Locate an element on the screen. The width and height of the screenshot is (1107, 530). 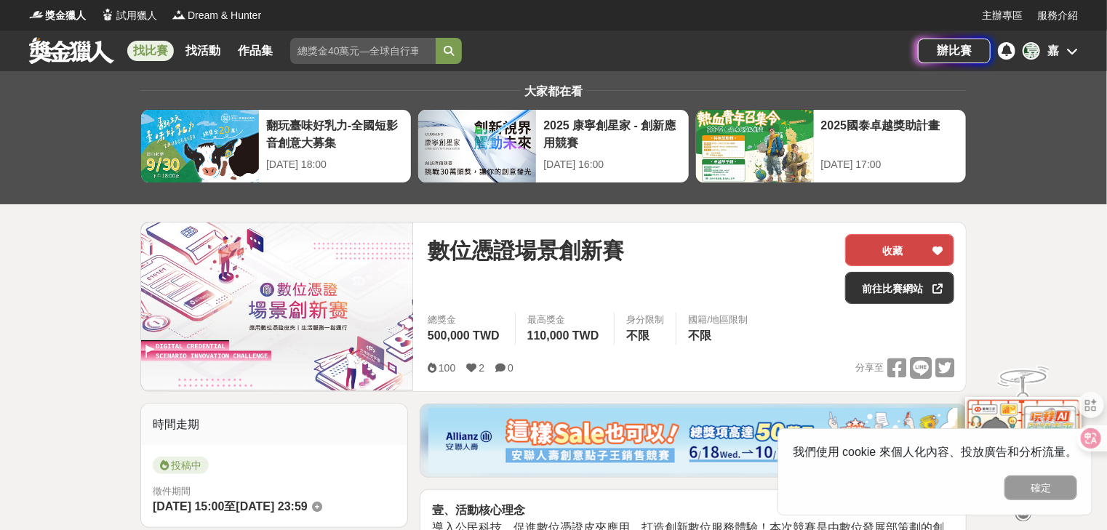
a: 前往比賽網站 is located at coordinates (900, 288).